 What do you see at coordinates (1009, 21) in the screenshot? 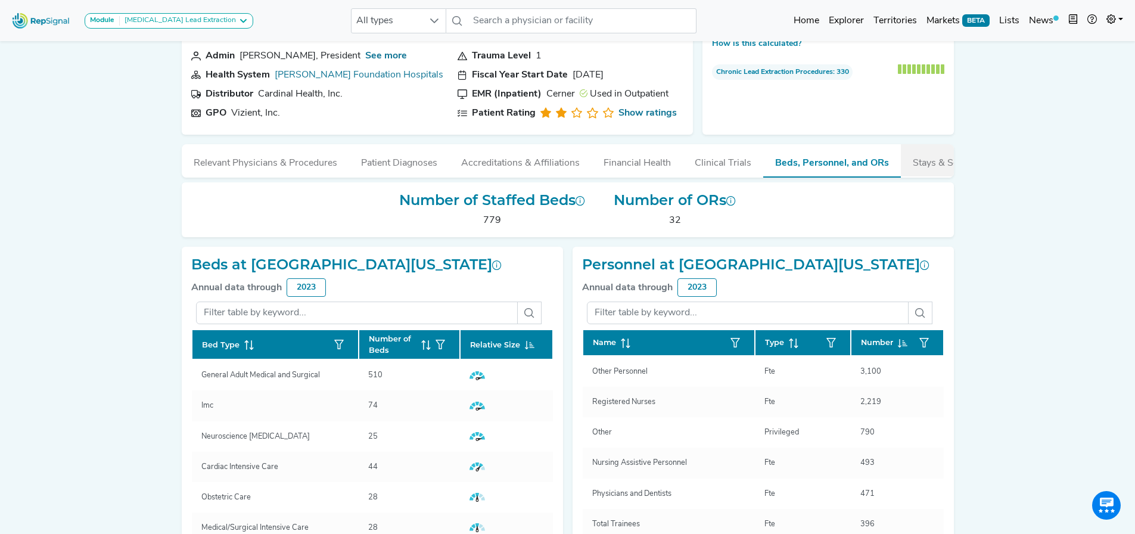
I see `a: Lists` at bounding box center [1009, 21].